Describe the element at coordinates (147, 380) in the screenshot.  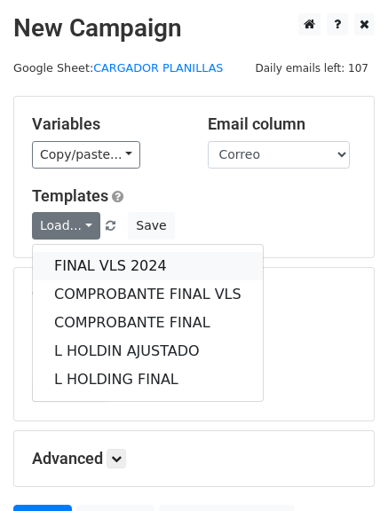
I see `a: L HOLDING FINAL` at that location.